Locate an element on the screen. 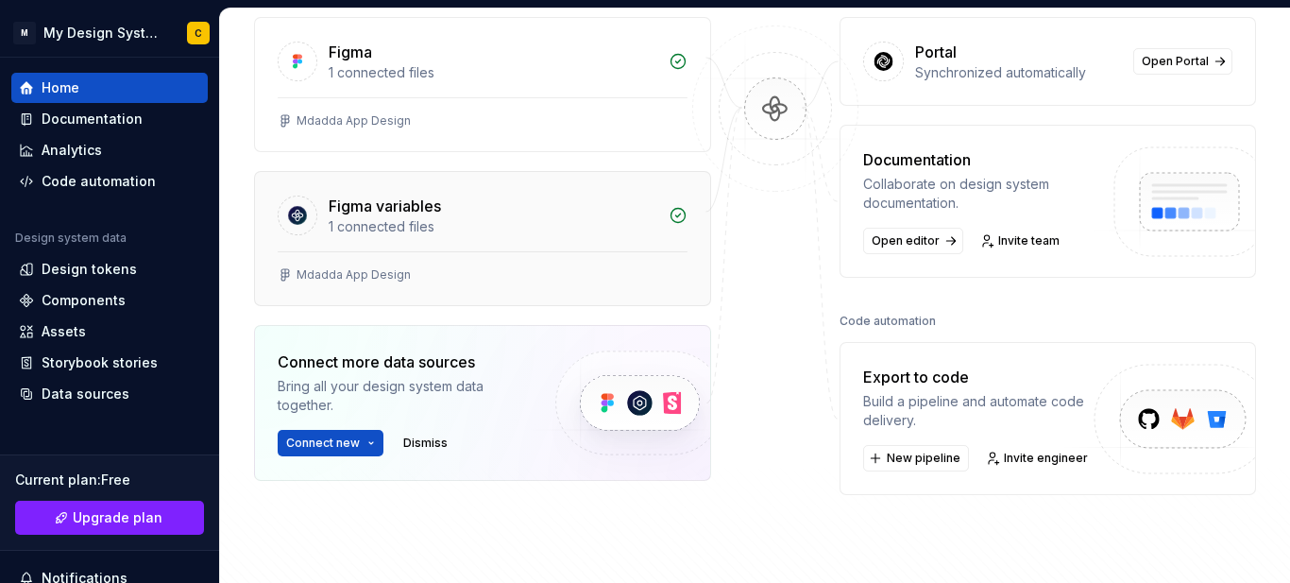 The height and width of the screenshot is (583, 1290). div: Assets is located at coordinates (63, 331).